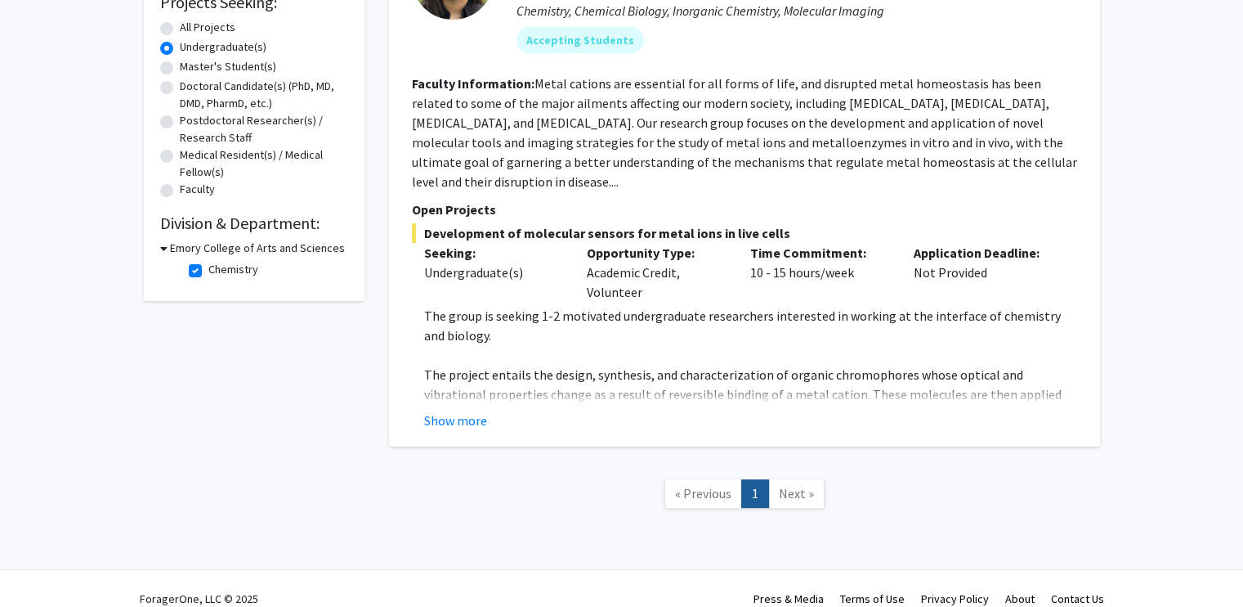 Image resolution: width=1243 pixels, height=607 pixels. I want to click on a: Privacy Policy, so click(955, 598).